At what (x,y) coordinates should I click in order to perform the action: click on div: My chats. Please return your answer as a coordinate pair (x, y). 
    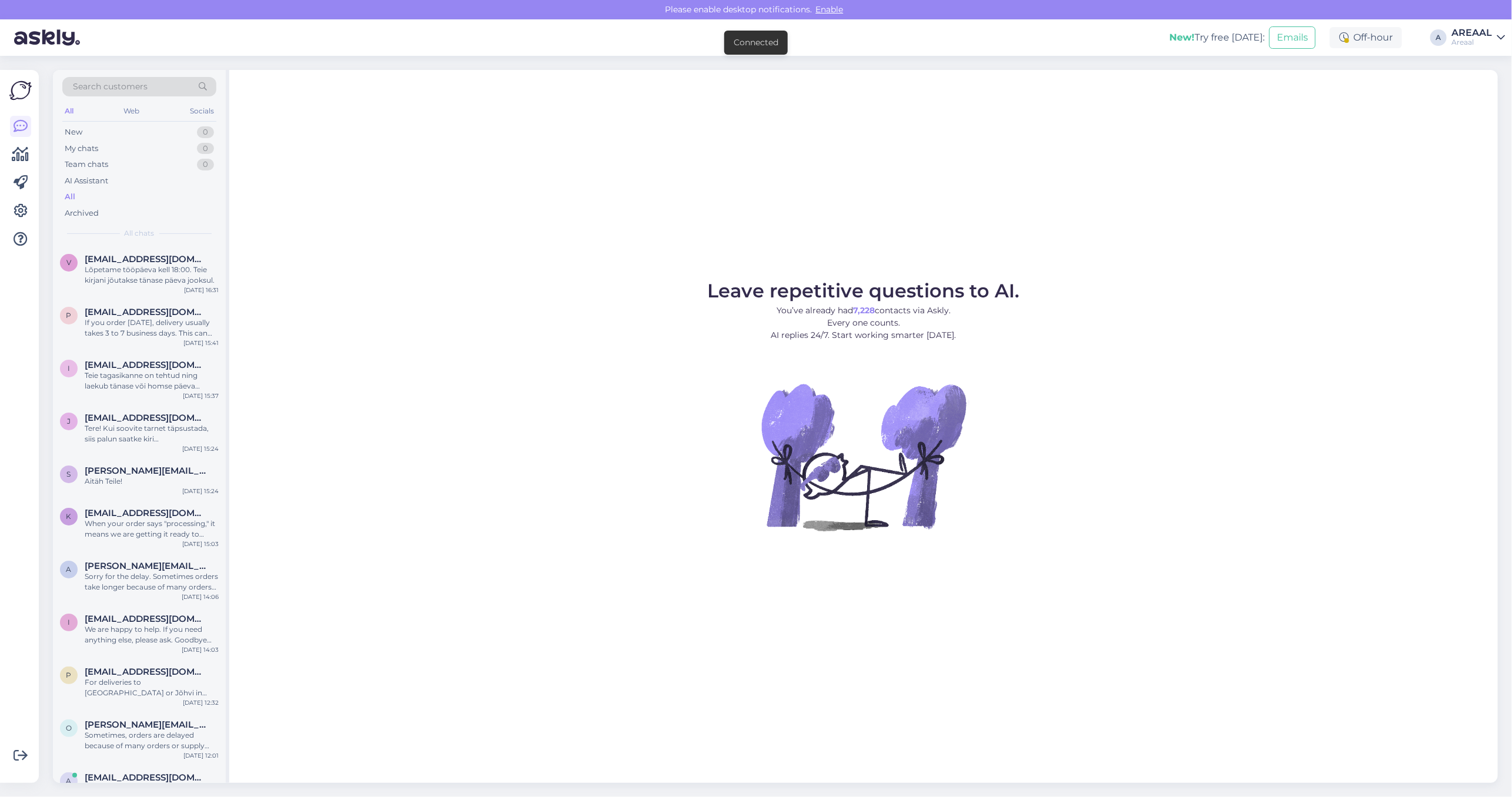
    Looking at the image, I should click on (81, 149).